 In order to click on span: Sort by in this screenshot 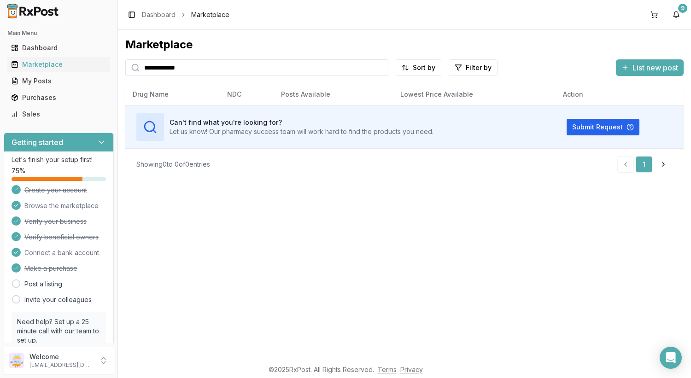, I will do `click(424, 68)`.